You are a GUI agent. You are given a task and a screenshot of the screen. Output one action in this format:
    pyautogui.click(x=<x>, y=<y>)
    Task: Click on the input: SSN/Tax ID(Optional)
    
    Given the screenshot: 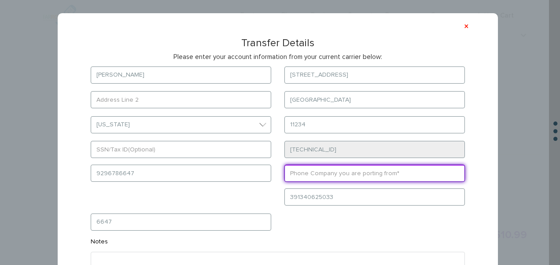 What is the action you would take?
    pyautogui.click(x=181, y=149)
    